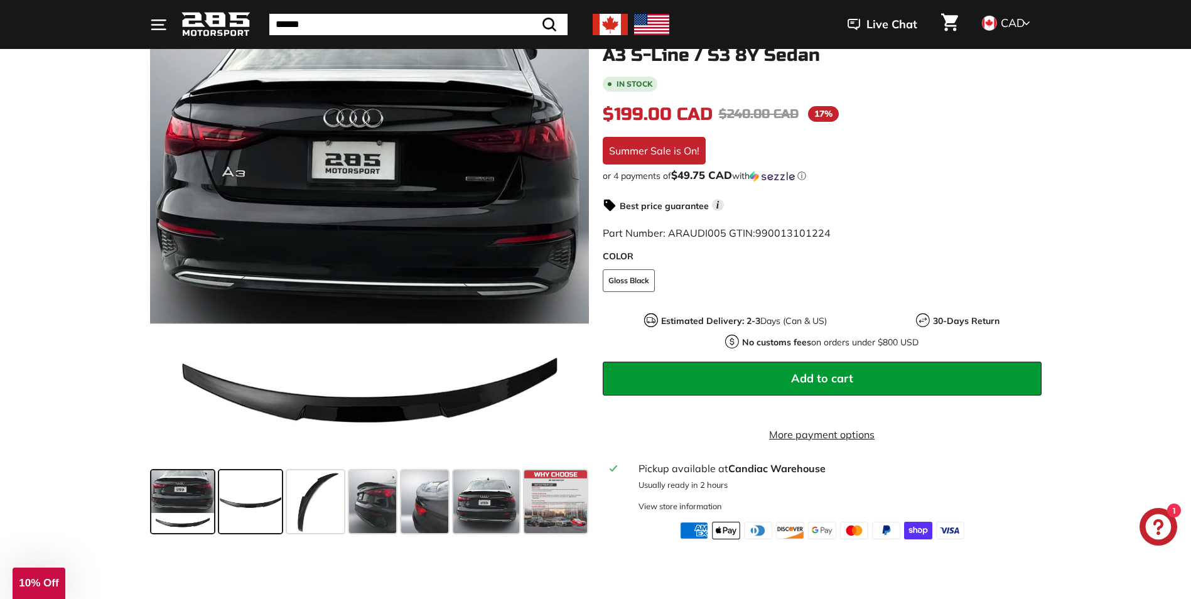 Image resolution: width=1191 pixels, height=599 pixels. What do you see at coordinates (918, 531) in the screenshot?
I see `img: shopify_pay` at bounding box center [918, 531].